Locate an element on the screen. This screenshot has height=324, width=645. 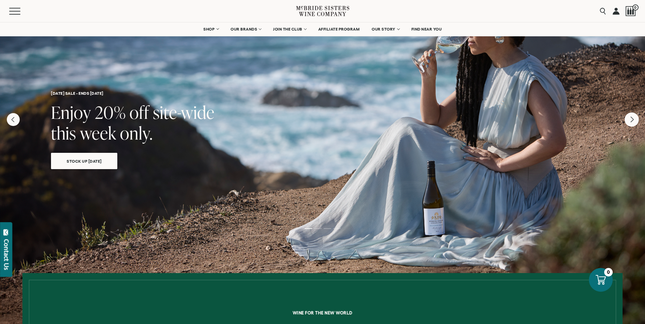
span: OUR BRANDS is located at coordinates (244, 29).